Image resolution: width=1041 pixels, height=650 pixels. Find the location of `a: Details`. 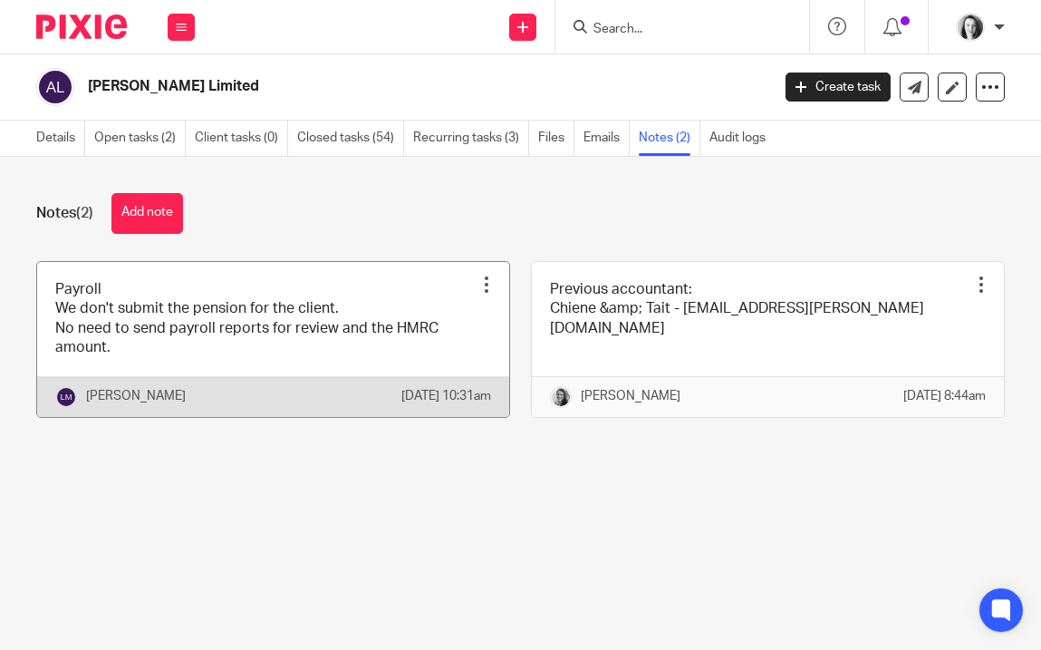

a: Details is located at coordinates (61, 138).